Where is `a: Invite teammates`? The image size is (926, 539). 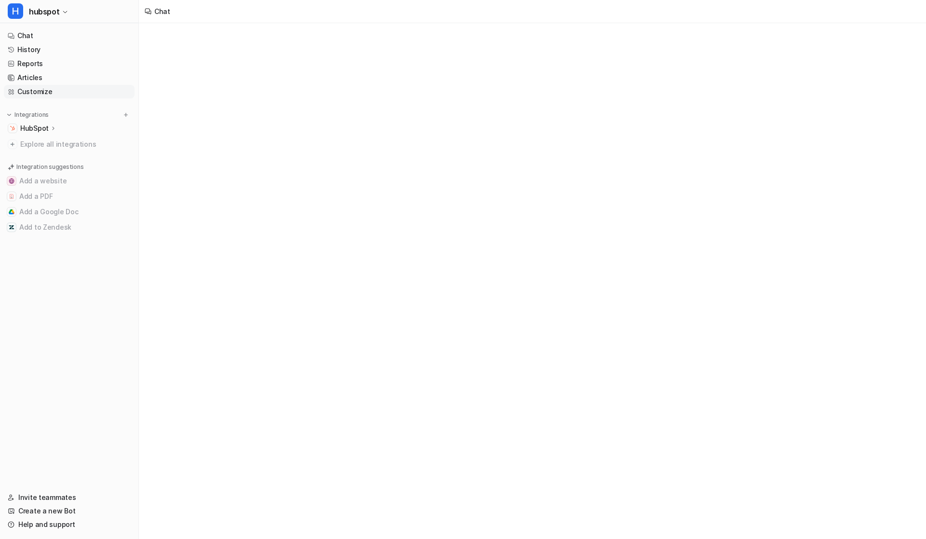 a: Invite teammates is located at coordinates (69, 497).